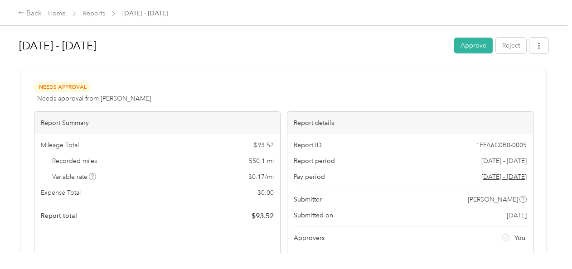 Image resolution: width=572 pixels, height=269 pixels. I want to click on span: You, so click(520, 238).